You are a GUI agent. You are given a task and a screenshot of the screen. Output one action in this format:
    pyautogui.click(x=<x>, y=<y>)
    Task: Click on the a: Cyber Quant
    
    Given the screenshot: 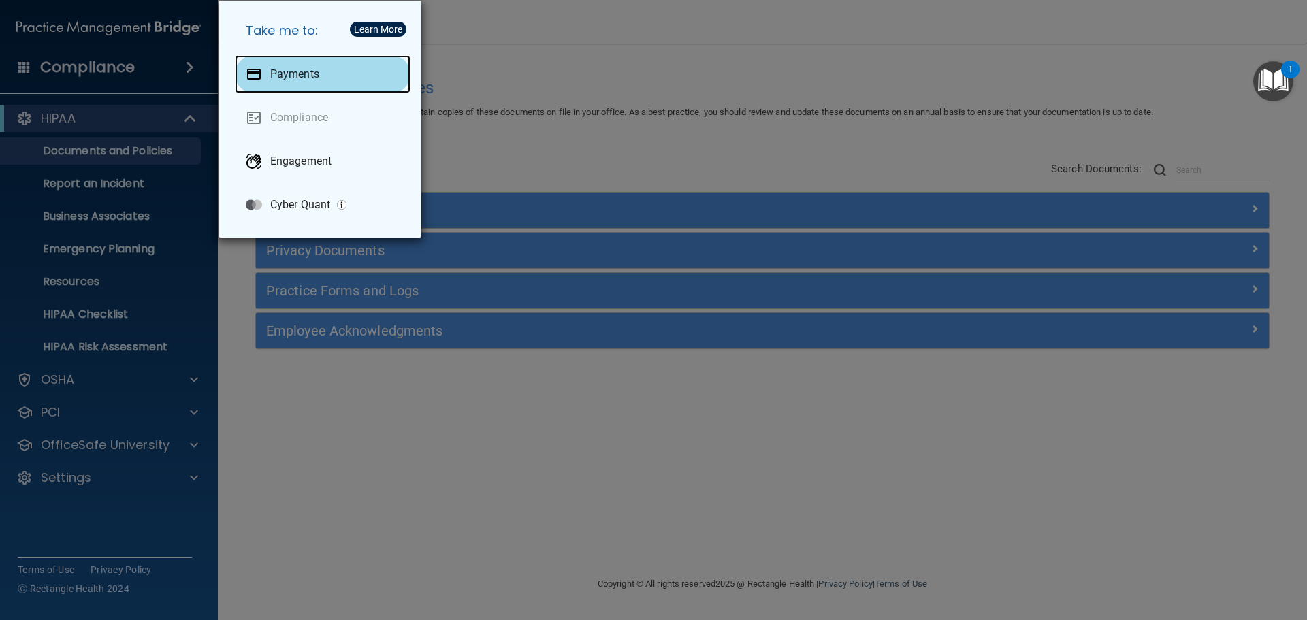 What is the action you would take?
    pyautogui.click(x=323, y=205)
    